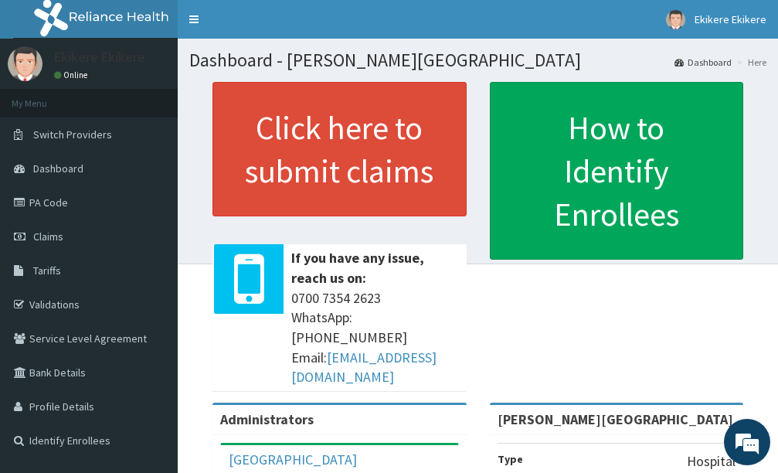 The height and width of the screenshot is (473, 778). I want to click on a: How to Identify Enrollees, so click(616, 171).